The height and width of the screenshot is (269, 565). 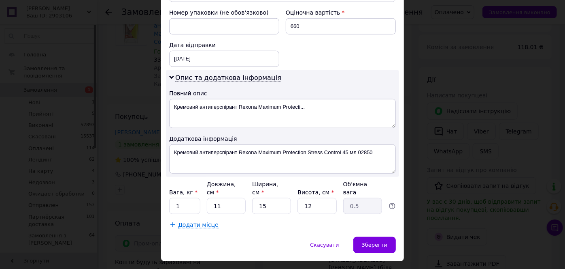 What do you see at coordinates (222, 188) in the screenshot?
I see `label: Довжина, см` at bounding box center [222, 188].